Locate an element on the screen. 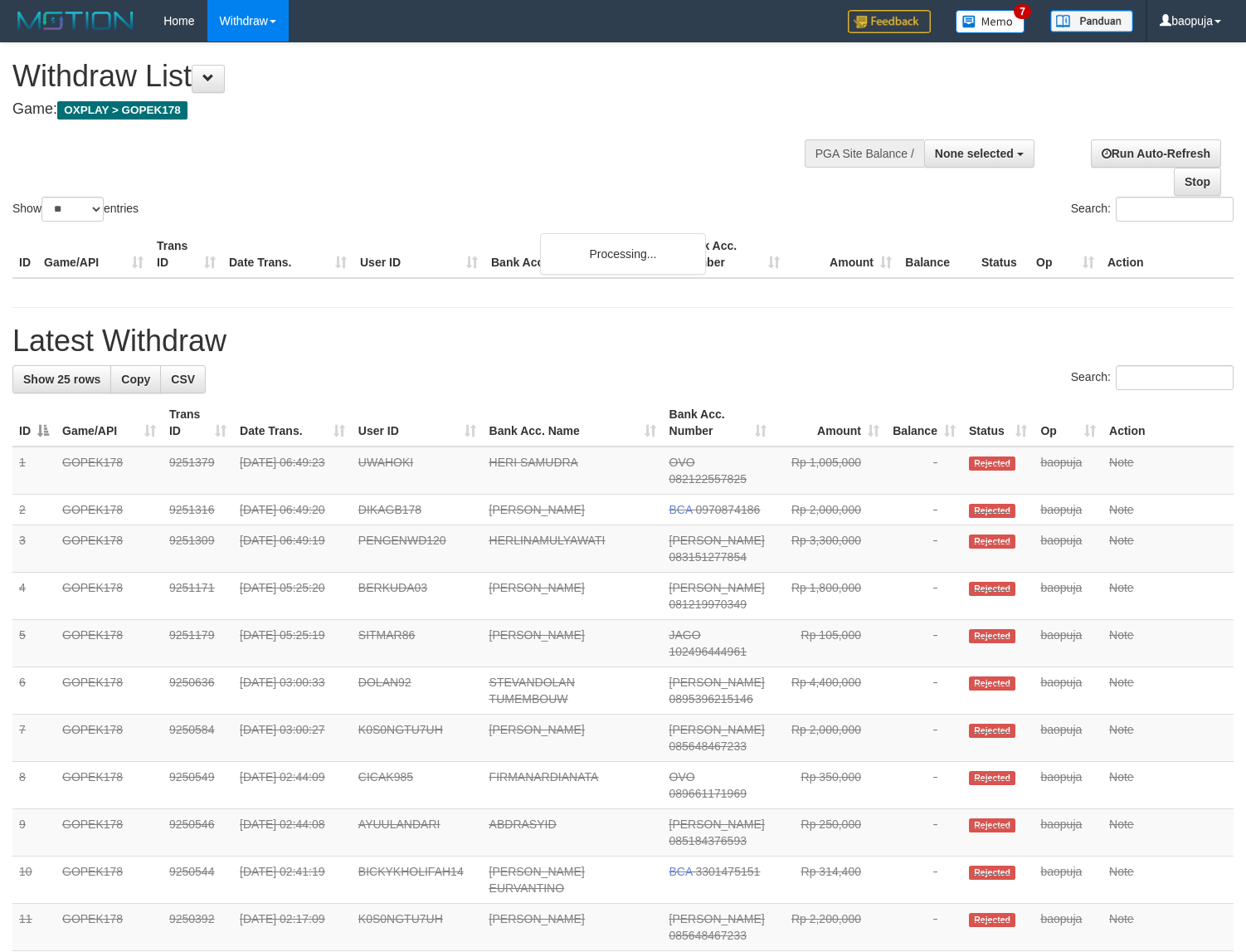 The height and width of the screenshot is (952, 1246). td: Rp 350,000 is located at coordinates (829, 785).